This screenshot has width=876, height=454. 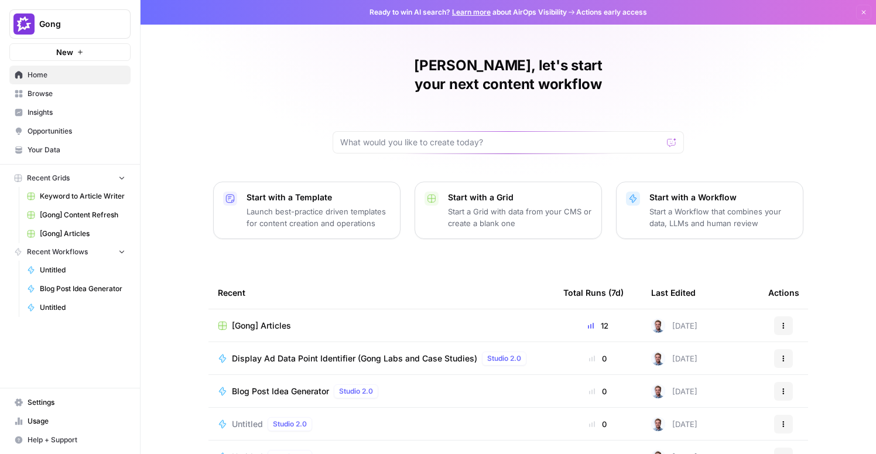 What do you see at coordinates (70, 440) in the screenshot?
I see `button: Help + Support` at bounding box center [70, 440].